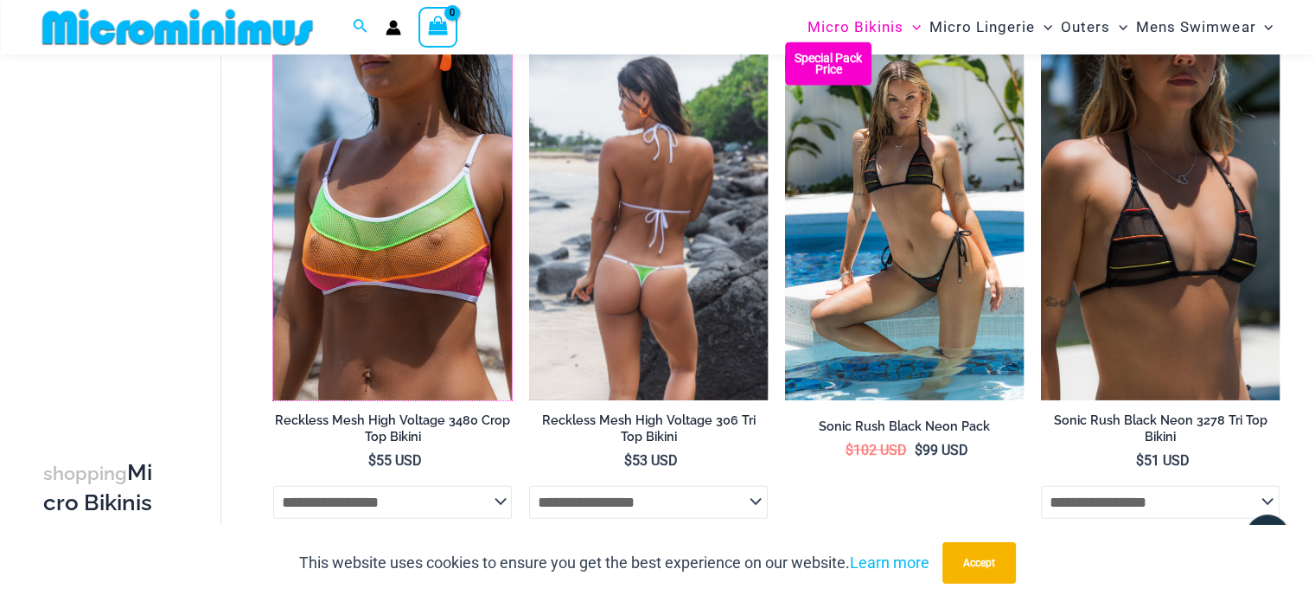 The height and width of the screenshot is (601, 1315). What do you see at coordinates (1161, 221) in the screenshot?
I see `a: Sonic Rush Black Neon 3278 Tri Top 01Sonic Rush Black Neon 3278 Tri Top 4312 Thong Bikini 08Sonic...` at bounding box center [1161, 221].